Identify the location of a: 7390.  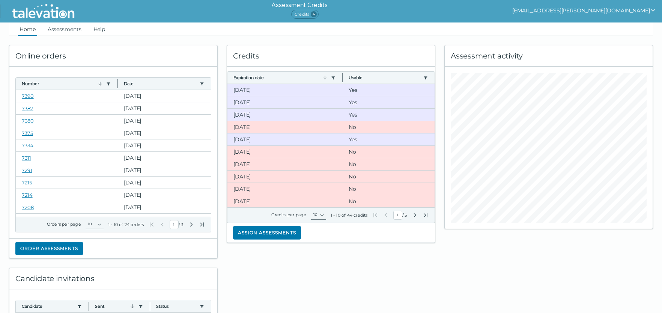
(28, 96).